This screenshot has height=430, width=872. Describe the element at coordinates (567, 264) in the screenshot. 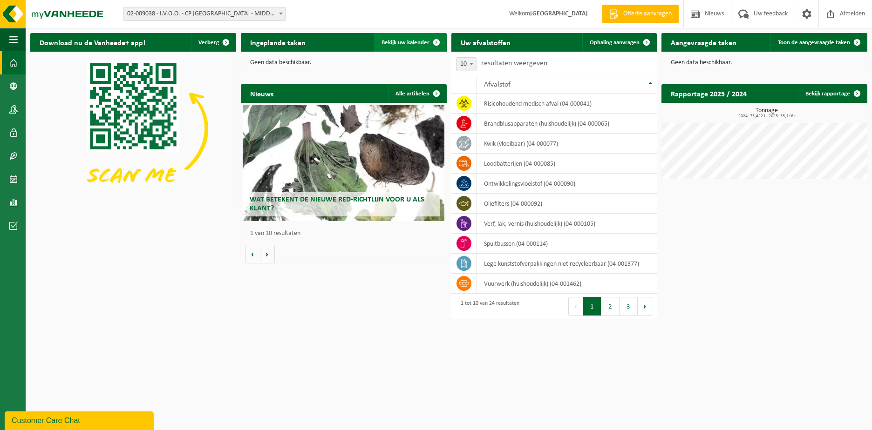

I see `td: Lege kunststofverpakkingen niet recycleerbaar (04-001377)` at that location.